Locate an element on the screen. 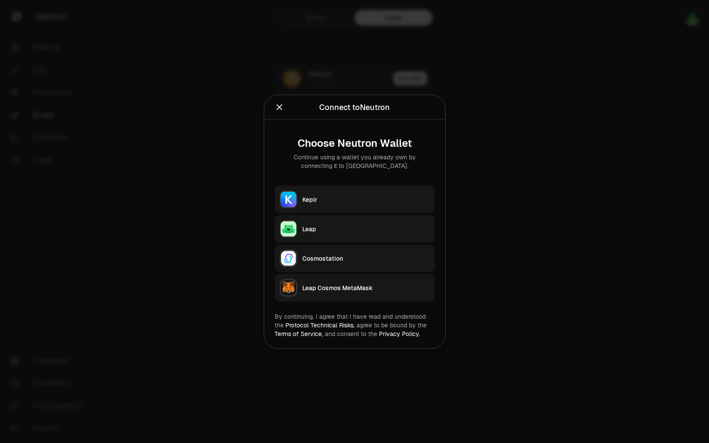 This screenshot has height=443, width=709. img: Leap Cosmos MetaMask is located at coordinates (289, 288).